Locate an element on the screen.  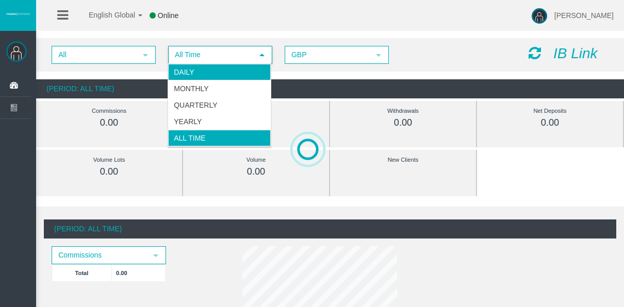
td: 0.00 is located at coordinates (139, 273).